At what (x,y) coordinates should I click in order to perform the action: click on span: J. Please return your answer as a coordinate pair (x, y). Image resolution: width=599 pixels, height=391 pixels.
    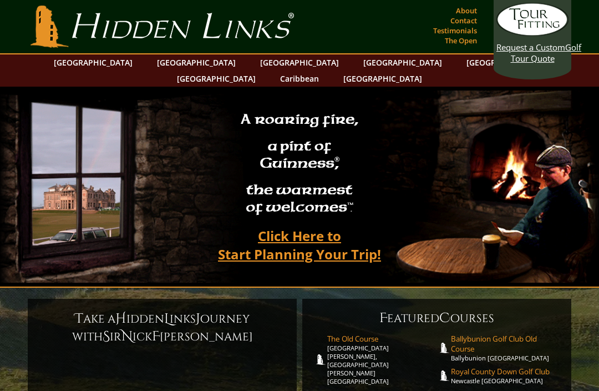
    Looking at the image, I should click on (198, 318).